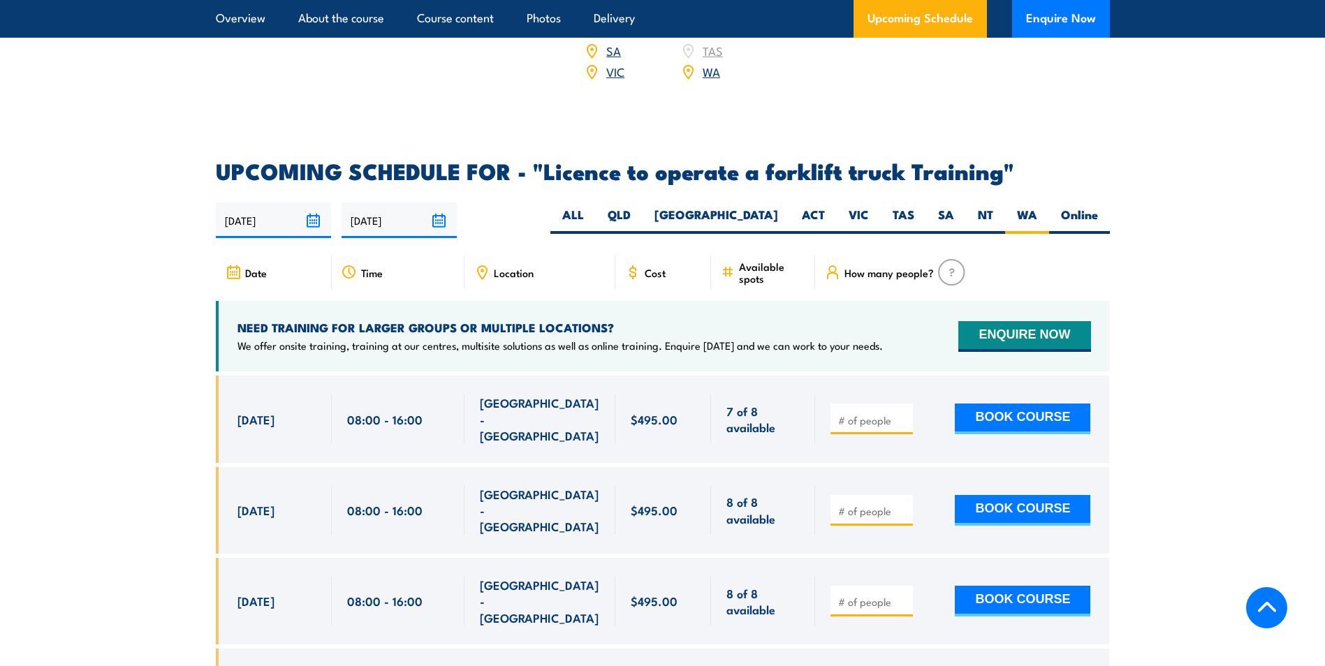 The height and width of the screenshot is (666, 1325). I want to click on span: Time, so click(372, 272).